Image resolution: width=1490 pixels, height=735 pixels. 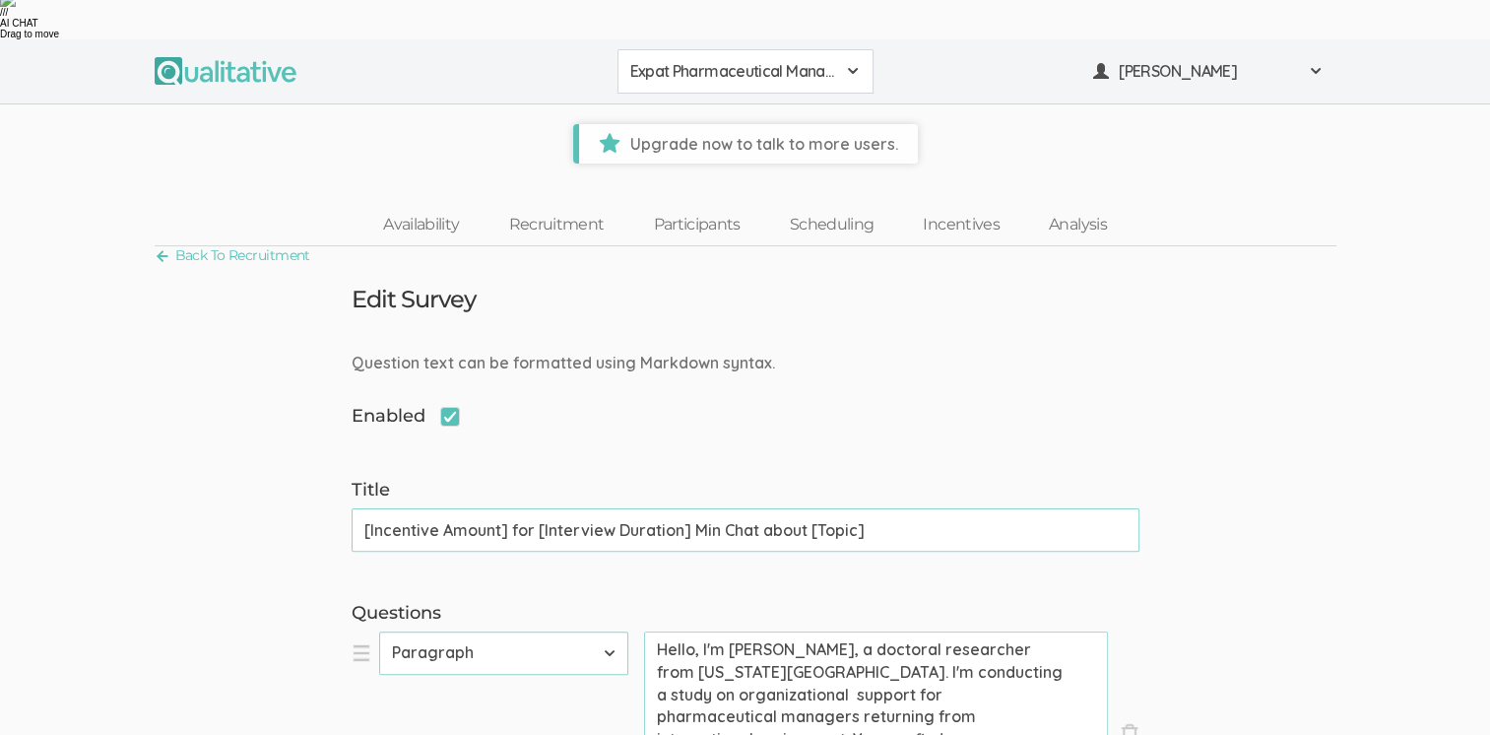 I want to click on h3: Edit Survey, so click(x=414, y=299).